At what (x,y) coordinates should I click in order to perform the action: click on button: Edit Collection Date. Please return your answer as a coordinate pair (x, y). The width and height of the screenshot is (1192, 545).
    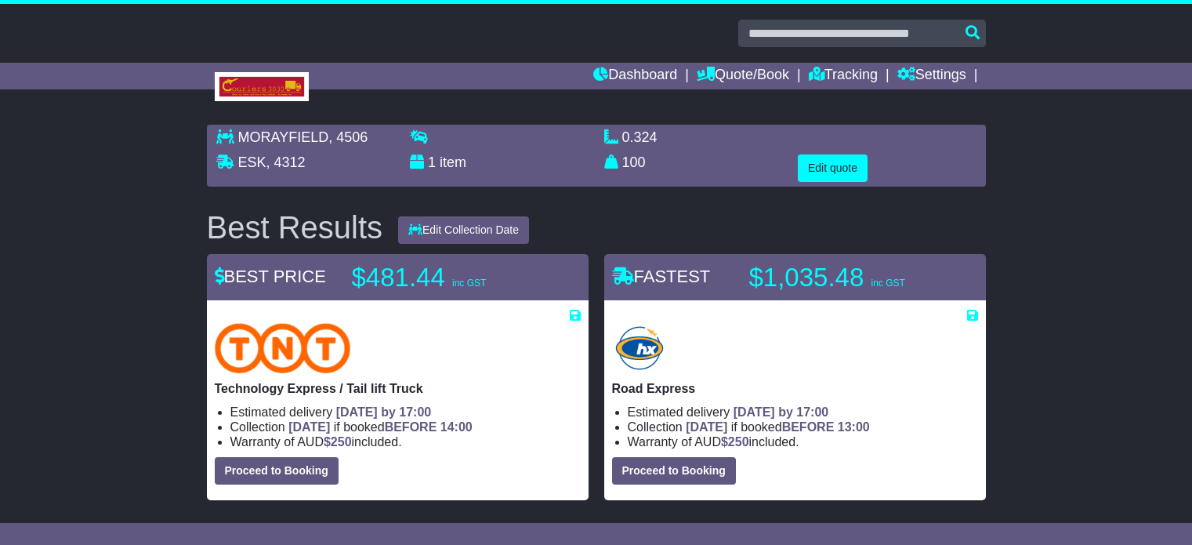
    Looking at the image, I should click on (463, 230).